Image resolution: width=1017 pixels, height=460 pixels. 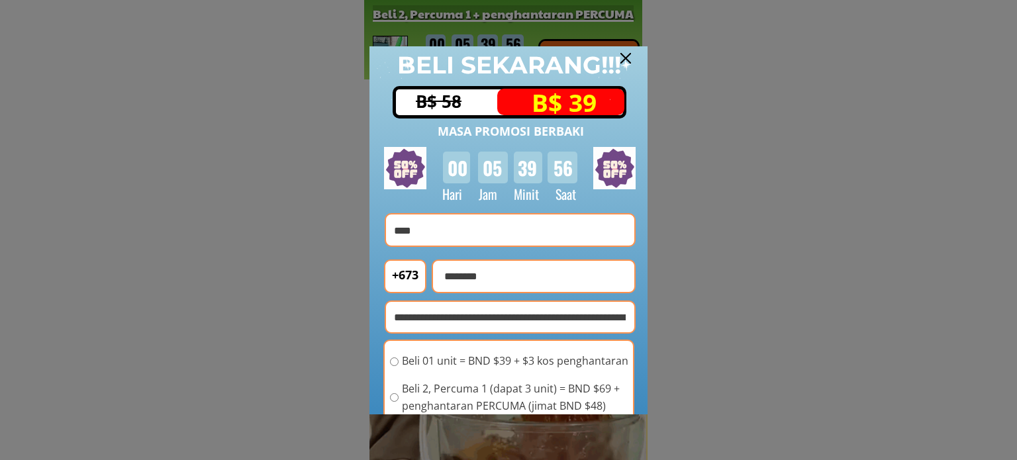 What do you see at coordinates (405, 275) in the screenshot?
I see `h3: +673` at bounding box center [405, 275].